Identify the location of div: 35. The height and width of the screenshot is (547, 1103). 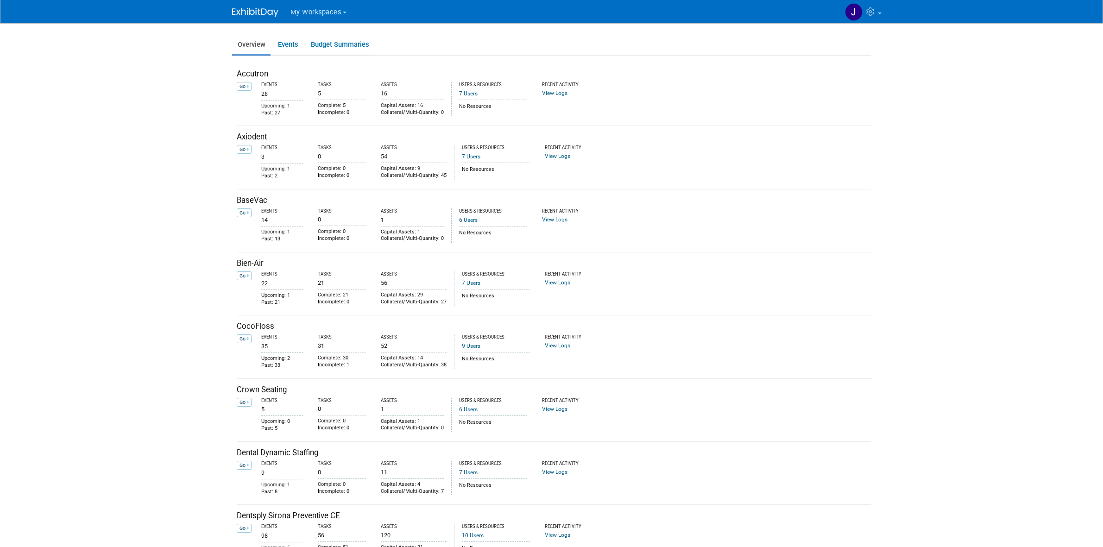
(282, 345).